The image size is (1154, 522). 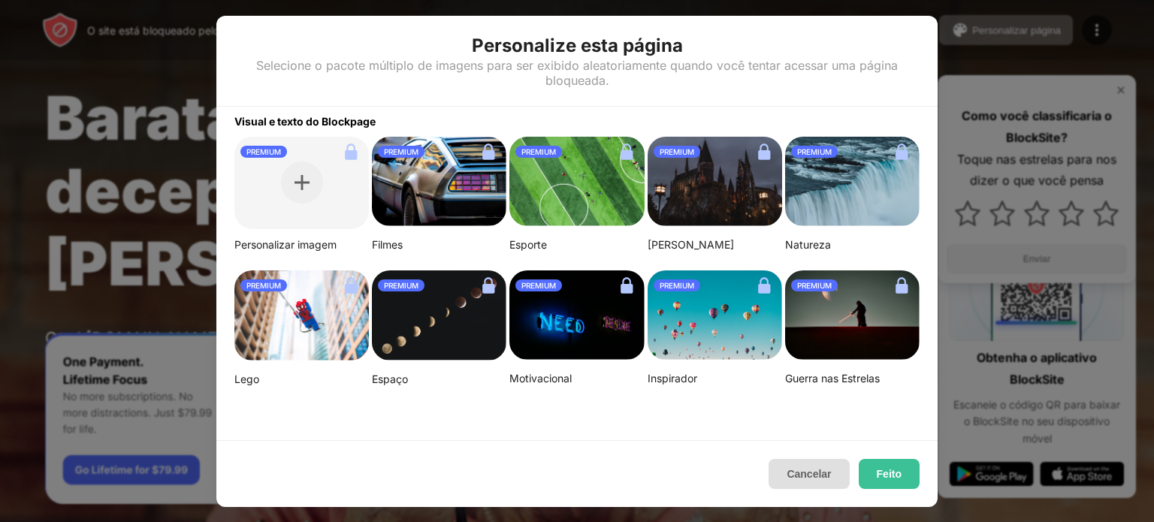 What do you see at coordinates (390, 379) in the screenshot?
I see `font: Espaço` at bounding box center [390, 379].